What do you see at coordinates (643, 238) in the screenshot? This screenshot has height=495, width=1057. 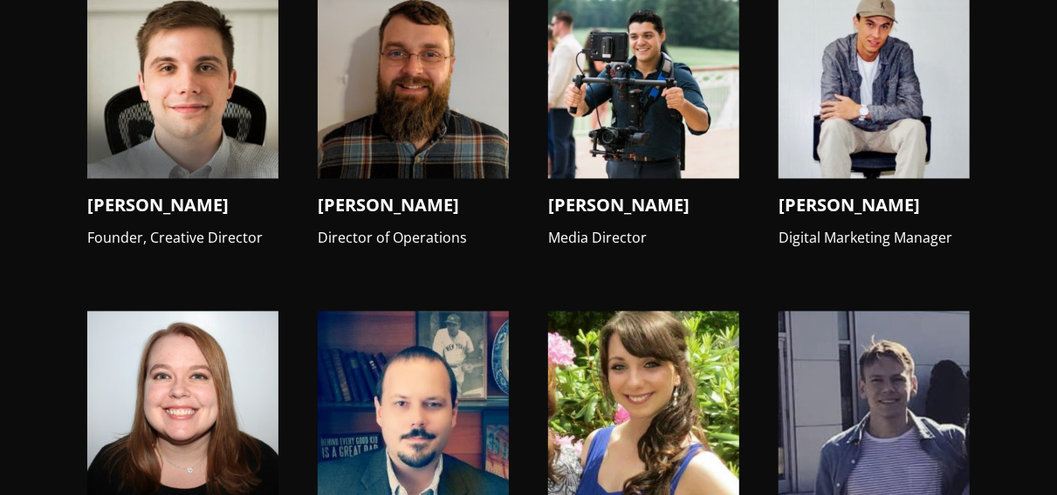 I see `p: Media Director` at bounding box center [643, 238].